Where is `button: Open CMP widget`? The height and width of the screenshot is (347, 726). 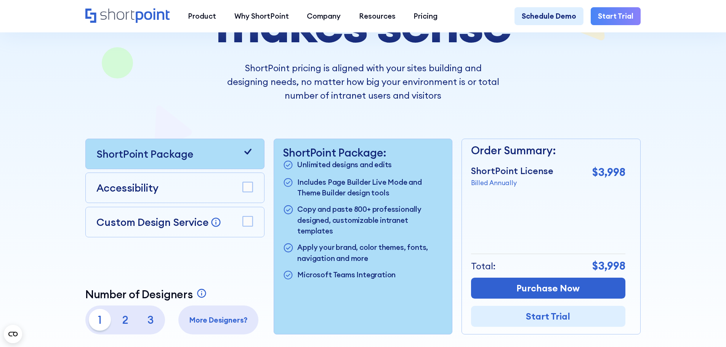 button: Open CMP widget is located at coordinates (13, 334).